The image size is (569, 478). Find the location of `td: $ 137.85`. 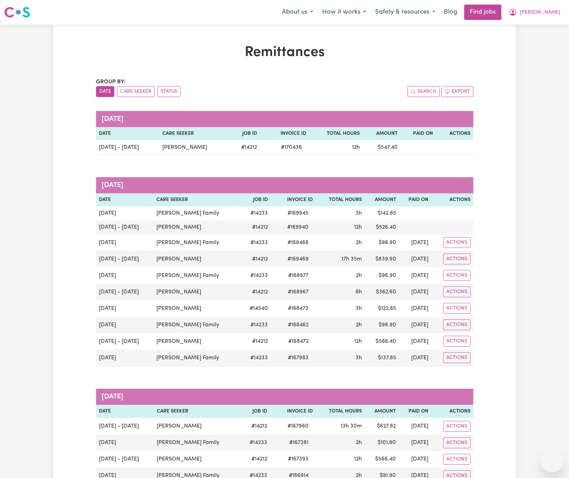

td: $ 137.85 is located at coordinates (382, 358).